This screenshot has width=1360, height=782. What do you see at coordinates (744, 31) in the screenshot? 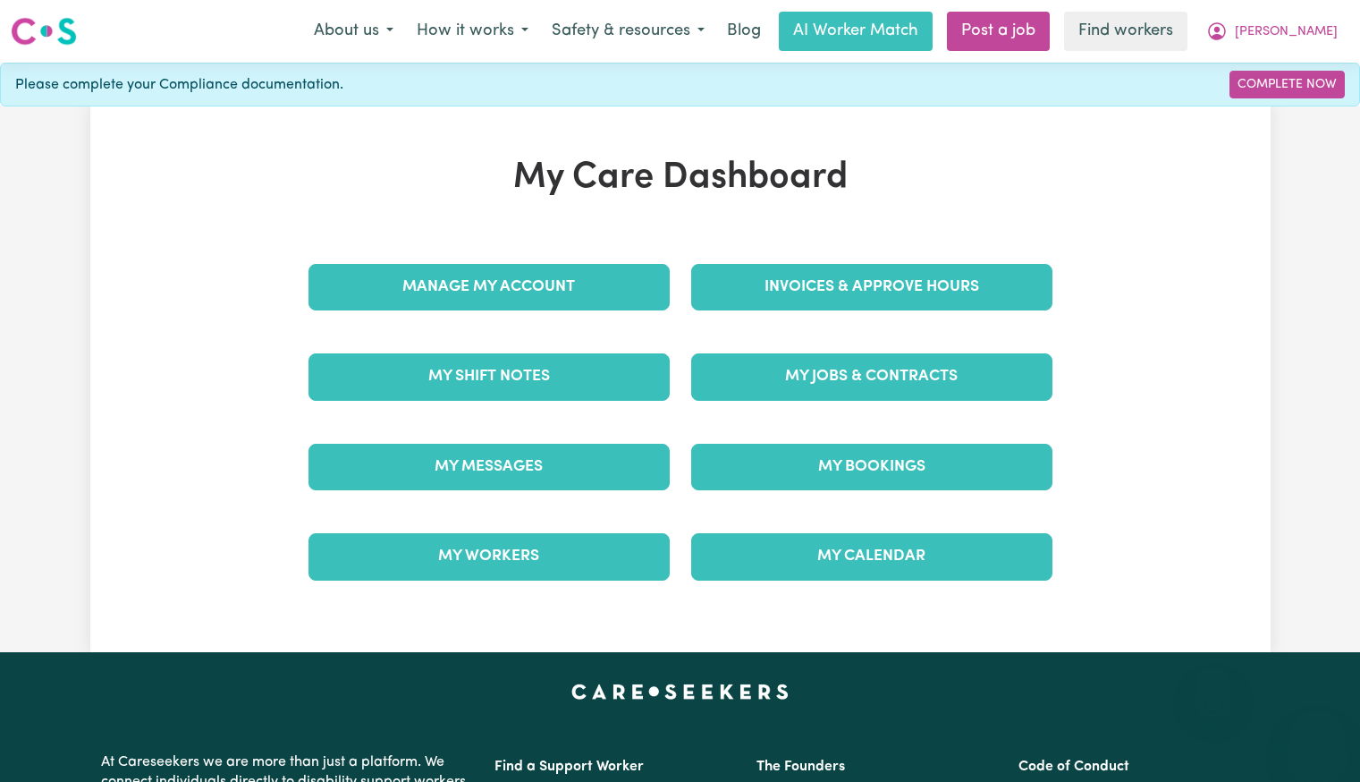
I see `a: Blog` at bounding box center [744, 31].